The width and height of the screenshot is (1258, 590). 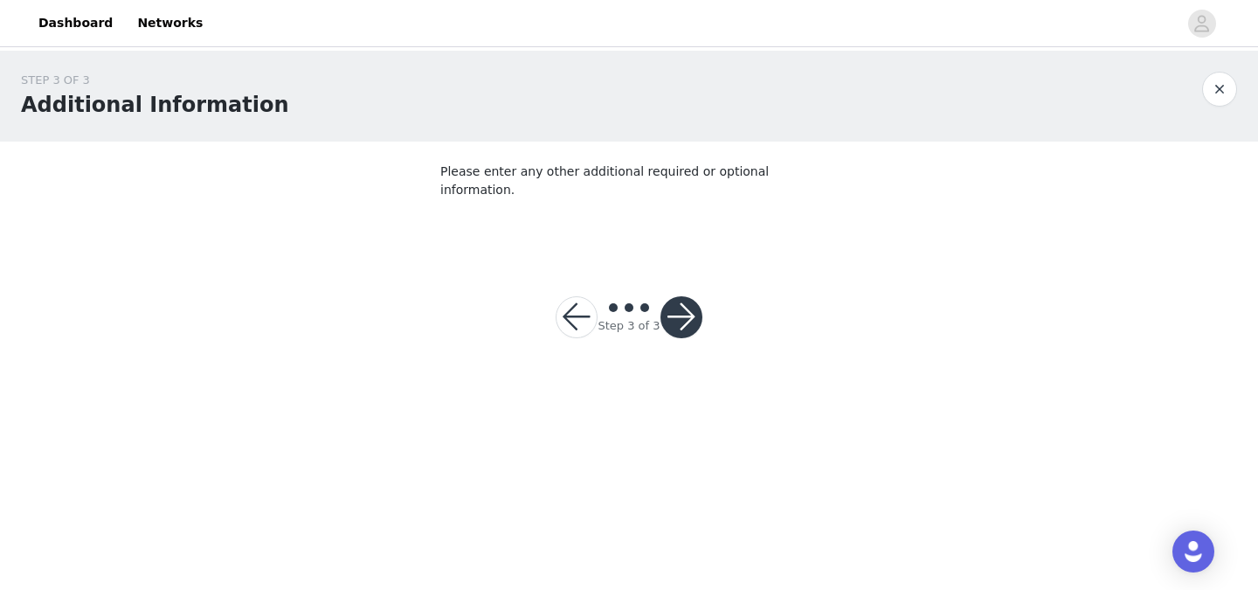 I want to click on div: STEP 3 OF 3, so click(x=155, y=80).